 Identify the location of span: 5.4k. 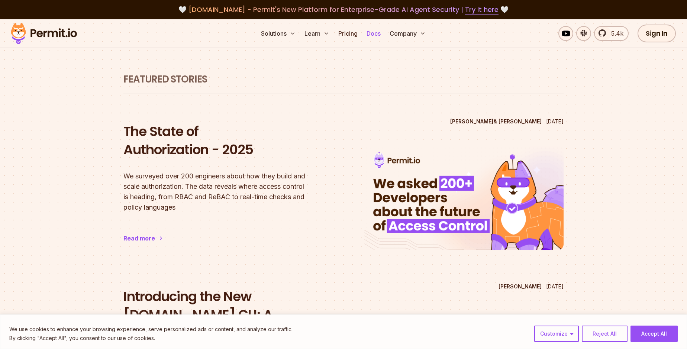
(615, 33).